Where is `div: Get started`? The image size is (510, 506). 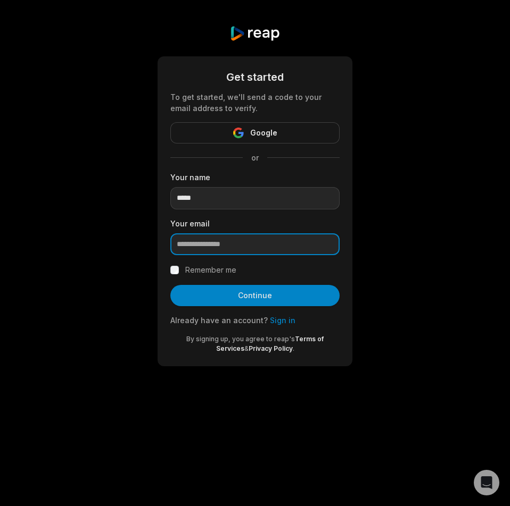 div: Get started is located at coordinates (255, 77).